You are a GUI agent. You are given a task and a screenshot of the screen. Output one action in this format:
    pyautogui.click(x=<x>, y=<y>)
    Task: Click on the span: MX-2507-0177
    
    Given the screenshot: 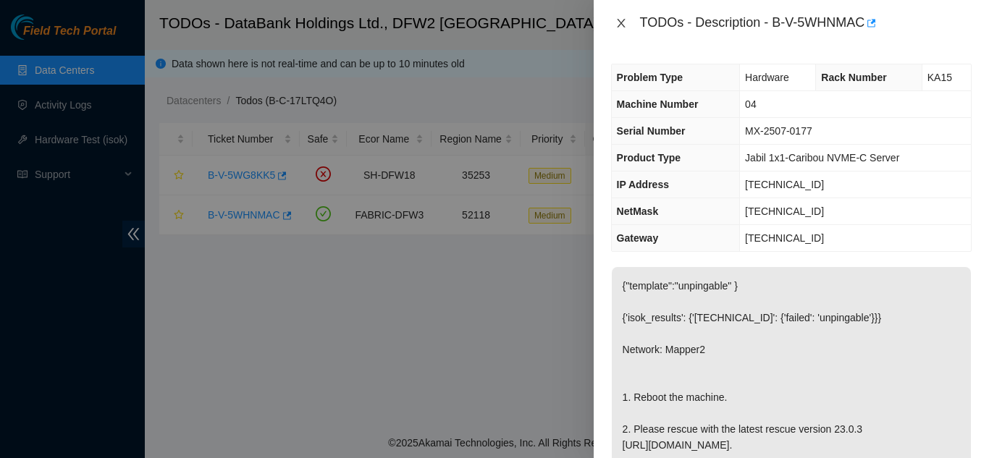 What is the action you would take?
    pyautogui.click(x=778, y=131)
    